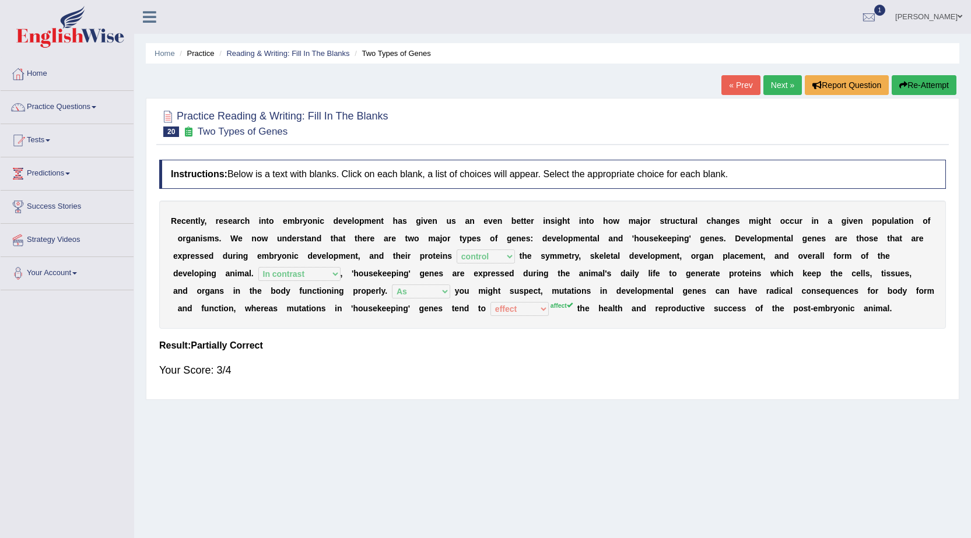 The width and height of the screenshot is (971, 538). What do you see at coordinates (641, 221) in the screenshot?
I see `b: j` at bounding box center [641, 221].